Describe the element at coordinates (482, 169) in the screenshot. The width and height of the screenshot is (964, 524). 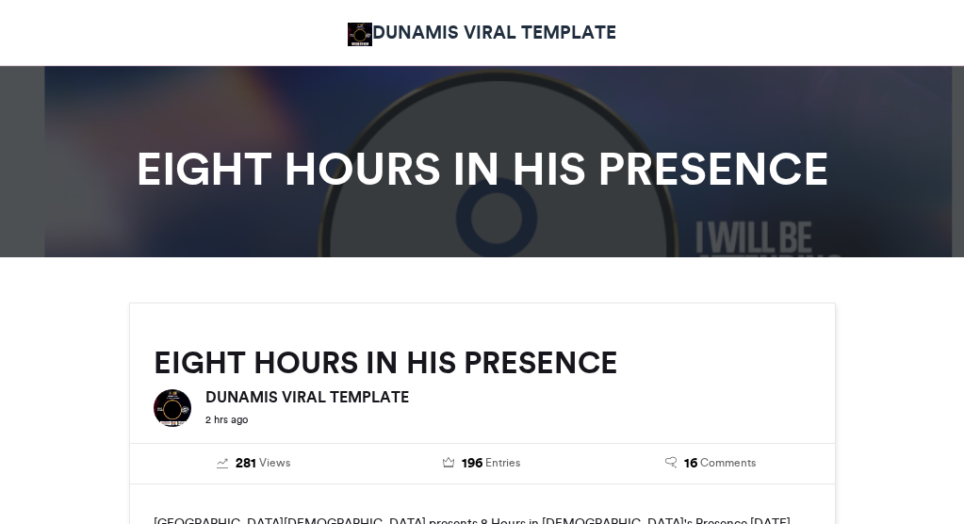
I see `h1: EIGHT HOURS IN HIS PRESENCE` at that location.